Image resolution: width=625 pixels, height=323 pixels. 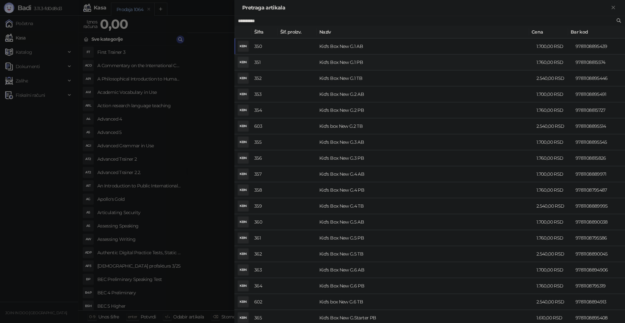 What do you see at coordinates (425, 206) in the screenshot?
I see `td: Kid's Box New G.4 TB` at bounding box center [425, 206].